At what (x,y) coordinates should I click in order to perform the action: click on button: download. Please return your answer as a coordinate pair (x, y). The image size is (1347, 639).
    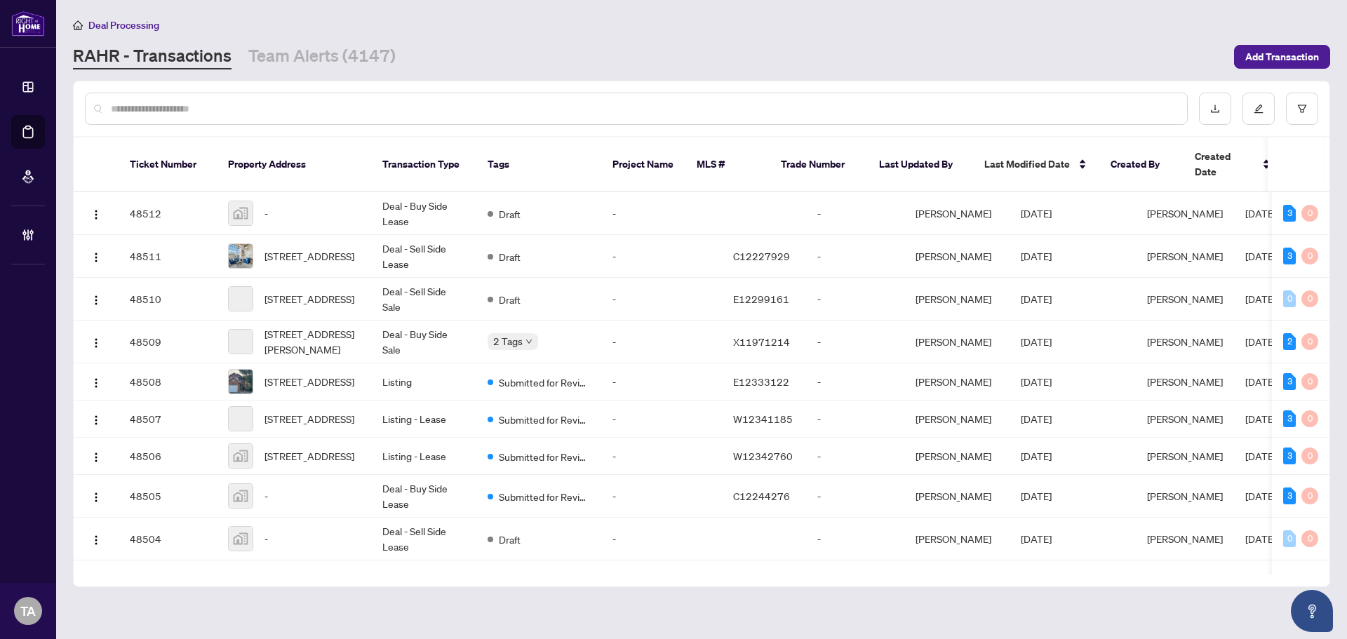
    Looking at the image, I should click on (1215, 109).